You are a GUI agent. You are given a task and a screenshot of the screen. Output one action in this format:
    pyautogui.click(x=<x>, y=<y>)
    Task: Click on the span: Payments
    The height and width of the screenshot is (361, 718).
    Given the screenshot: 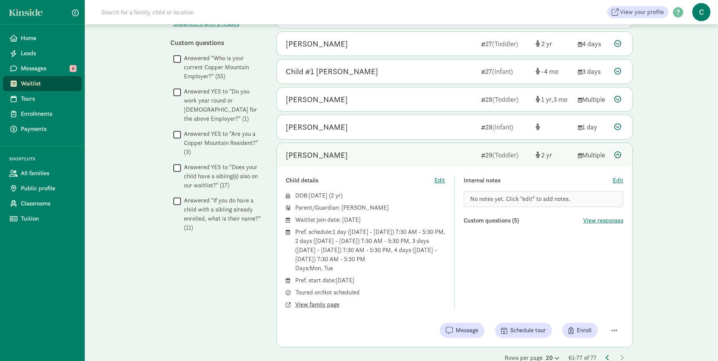 What is the action you would take?
    pyautogui.click(x=48, y=129)
    